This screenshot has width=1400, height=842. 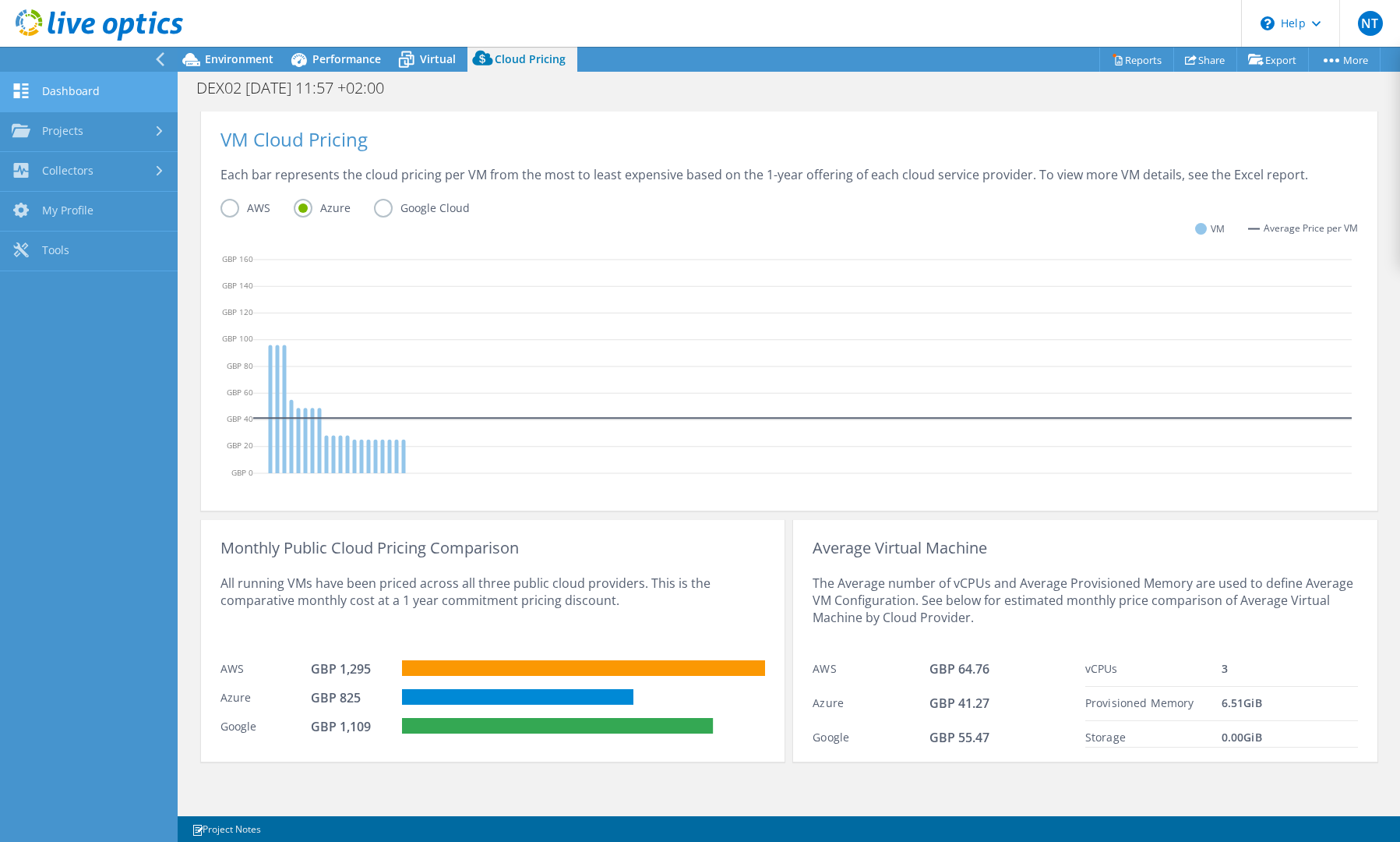 What do you see at coordinates (1219, 229) in the screenshot?
I see `span: VM` at bounding box center [1219, 229].